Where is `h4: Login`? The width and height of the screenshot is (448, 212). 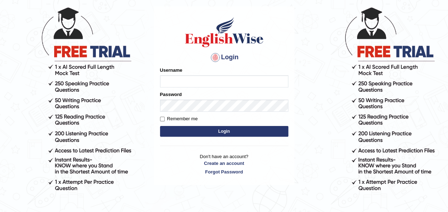
h4: Login is located at coordinates (224, 57).